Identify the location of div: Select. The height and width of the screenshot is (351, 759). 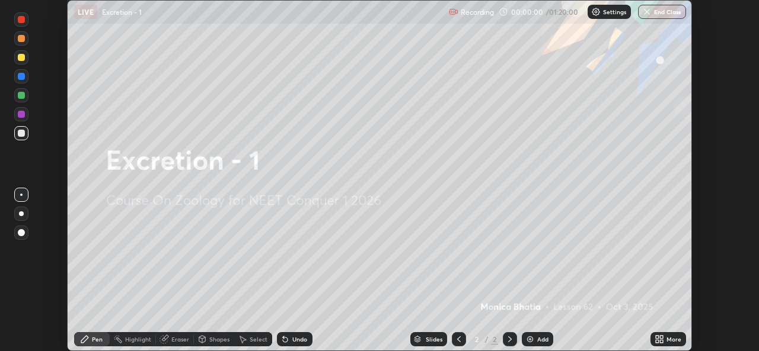
(258, 340).